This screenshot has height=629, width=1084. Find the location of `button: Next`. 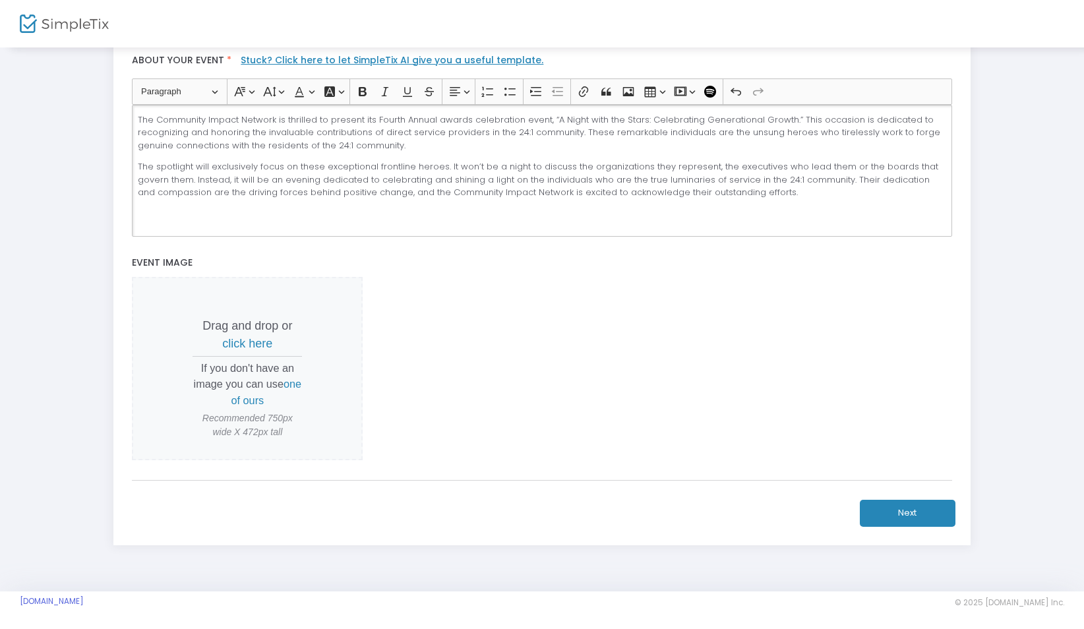

button: Next is located at coordinates (907, 513).